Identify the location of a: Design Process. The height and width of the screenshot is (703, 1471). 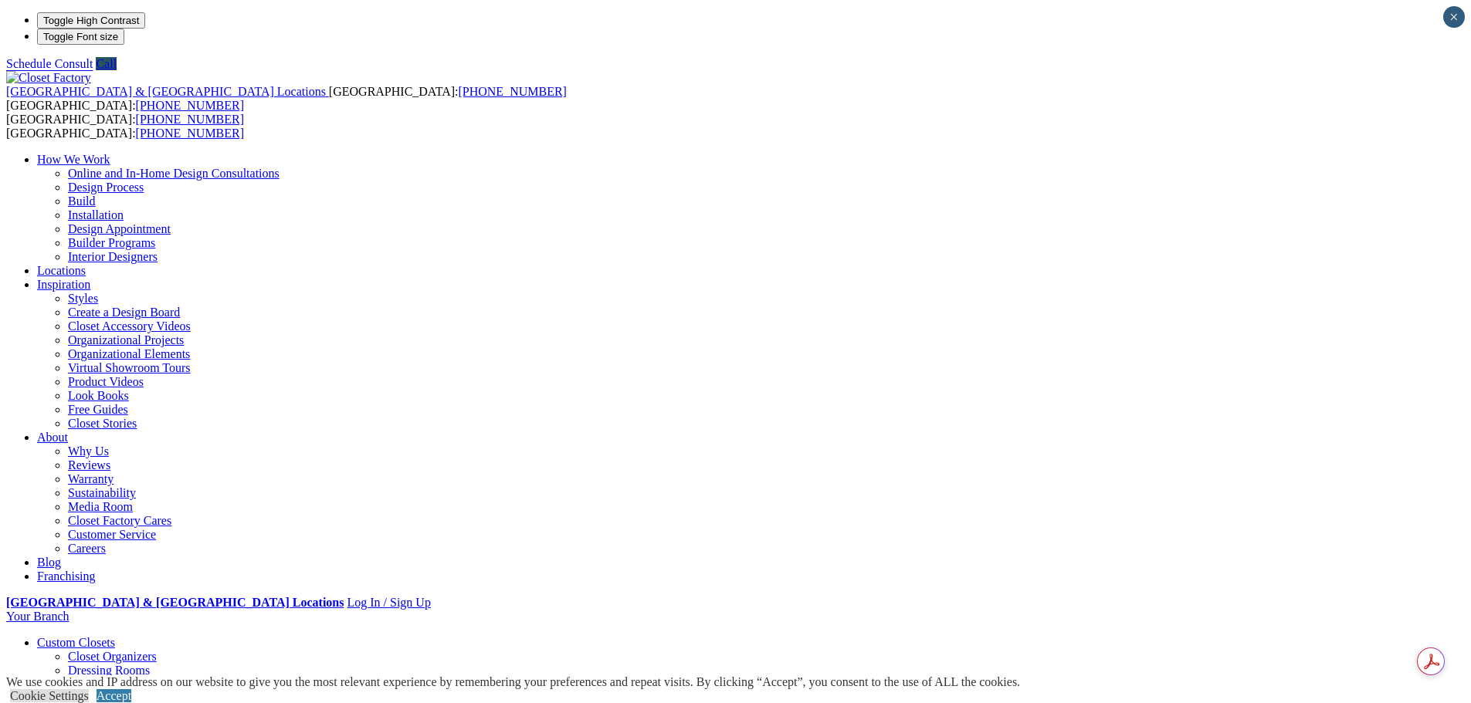
(106, 187).